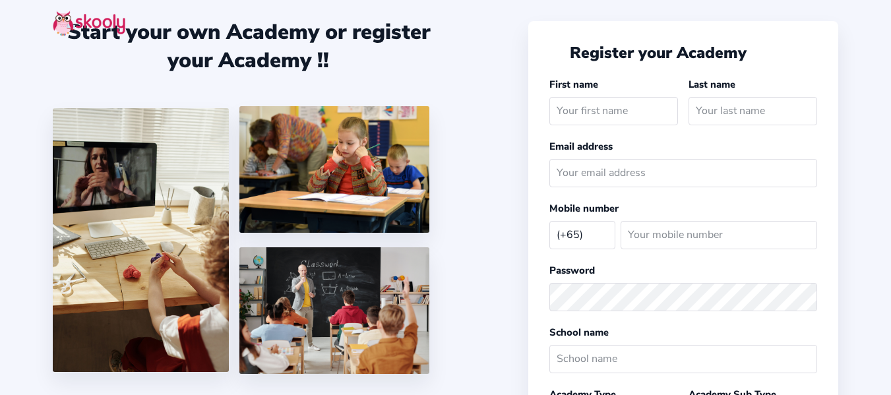 The height and width of the screenshot is (395, 891). I want to click on input: Your first name, so click(613, 111).